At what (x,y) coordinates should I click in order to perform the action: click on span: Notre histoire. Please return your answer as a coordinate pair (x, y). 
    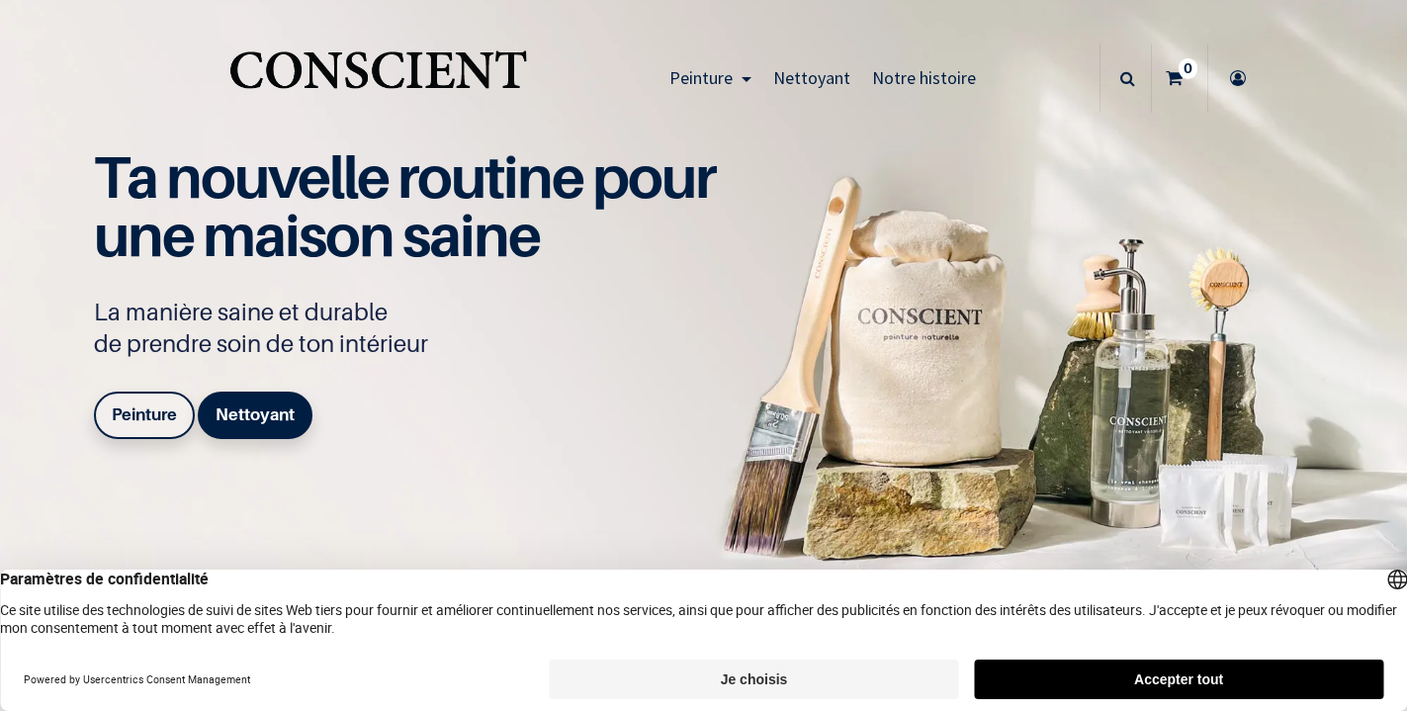
    Looking at the image, I should click on (923, 77).